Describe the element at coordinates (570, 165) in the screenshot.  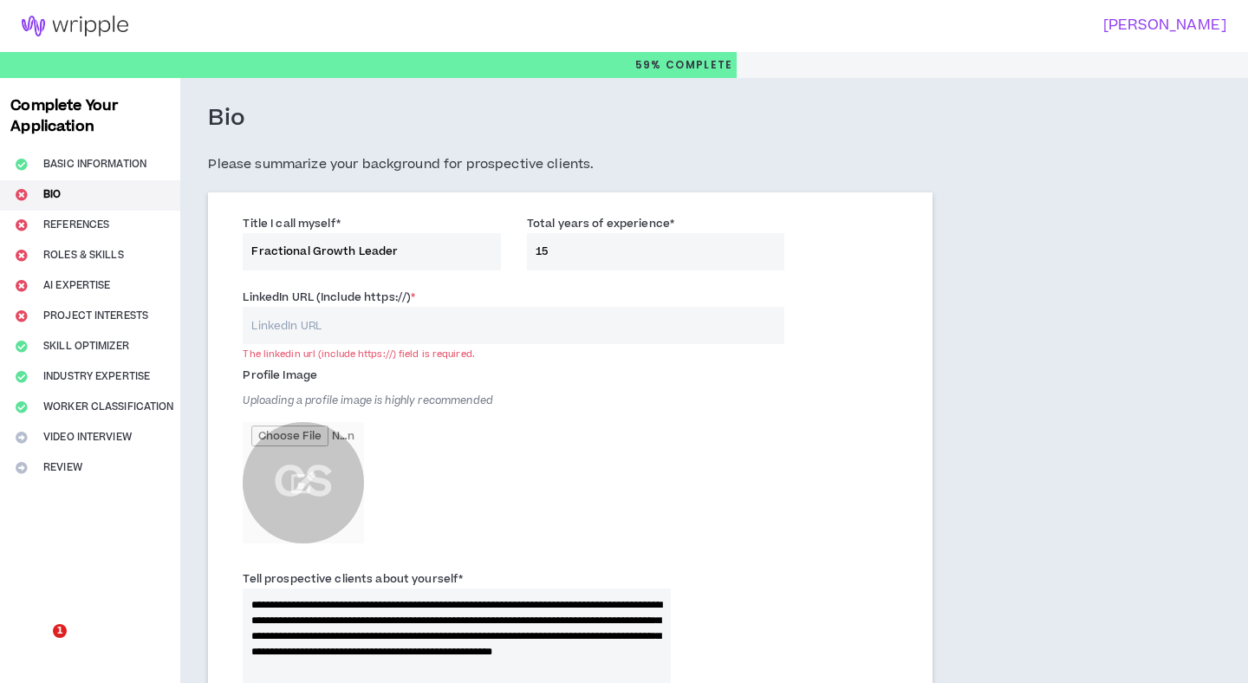
I see `h5: Please summarize your background for prospective clients.` at that location.